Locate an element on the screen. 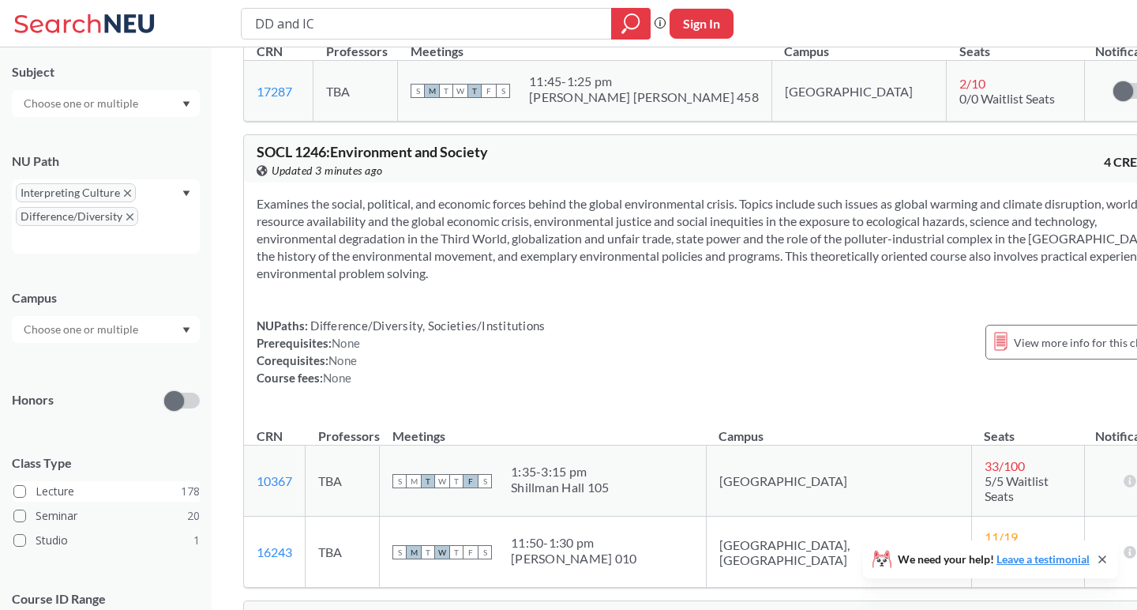 This screenshot has width=1137, height=610. a: 16243 is located at coordinates (274, 551).